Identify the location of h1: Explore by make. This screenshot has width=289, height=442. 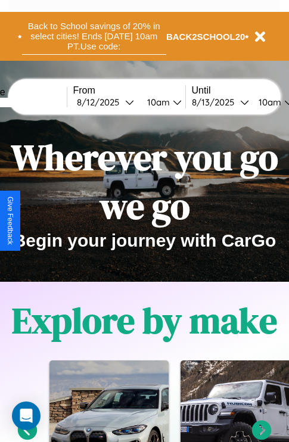
(144, 320).